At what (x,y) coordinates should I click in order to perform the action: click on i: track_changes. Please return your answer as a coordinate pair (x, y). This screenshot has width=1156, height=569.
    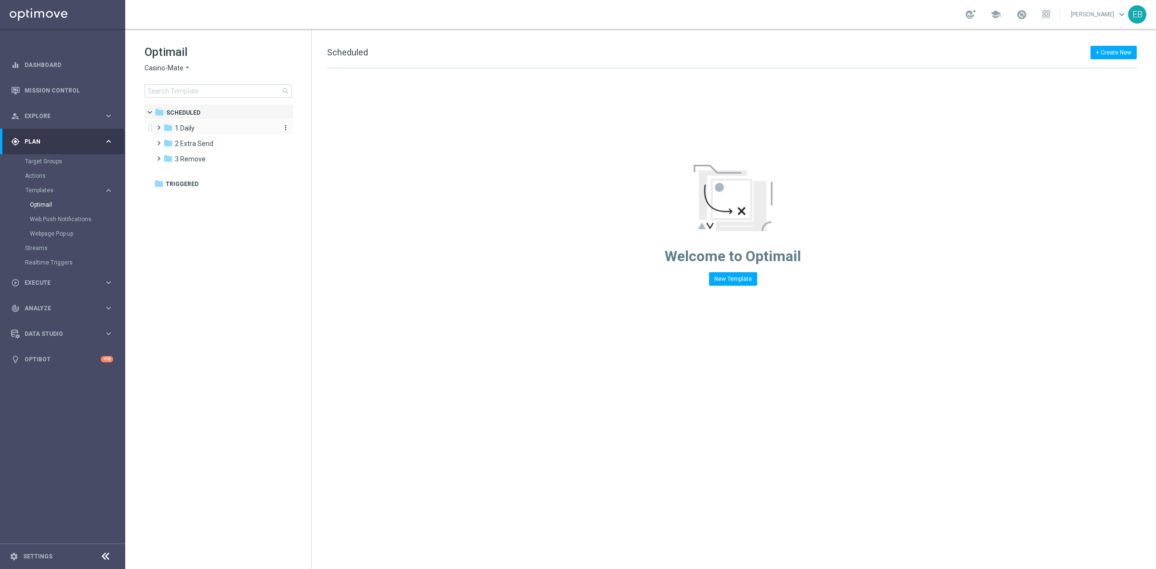
    Looking at the image, I should click on (15, 308).